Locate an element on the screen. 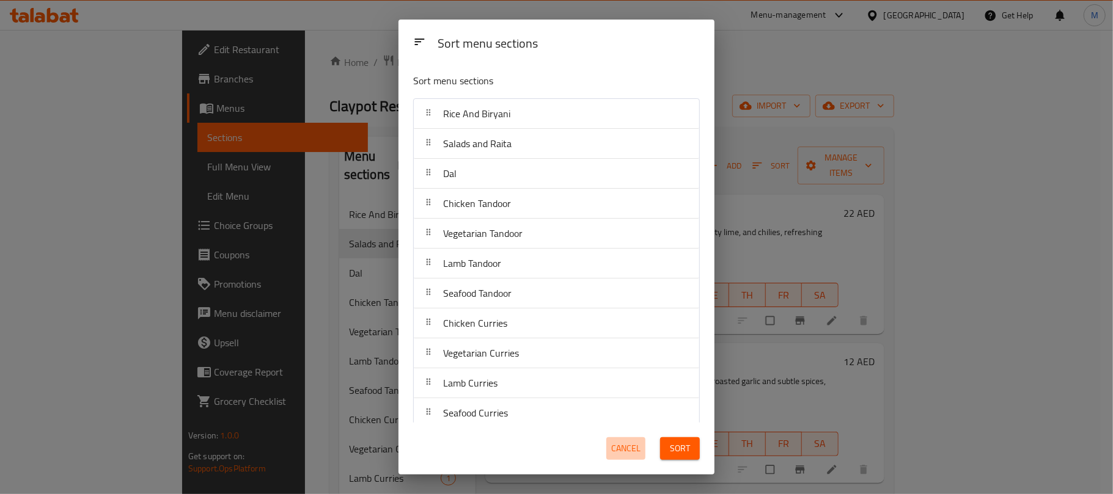 The height and width of the screenshot is (494, 1113). div: Vegetarian Curries is located at coordinates (556, 353).